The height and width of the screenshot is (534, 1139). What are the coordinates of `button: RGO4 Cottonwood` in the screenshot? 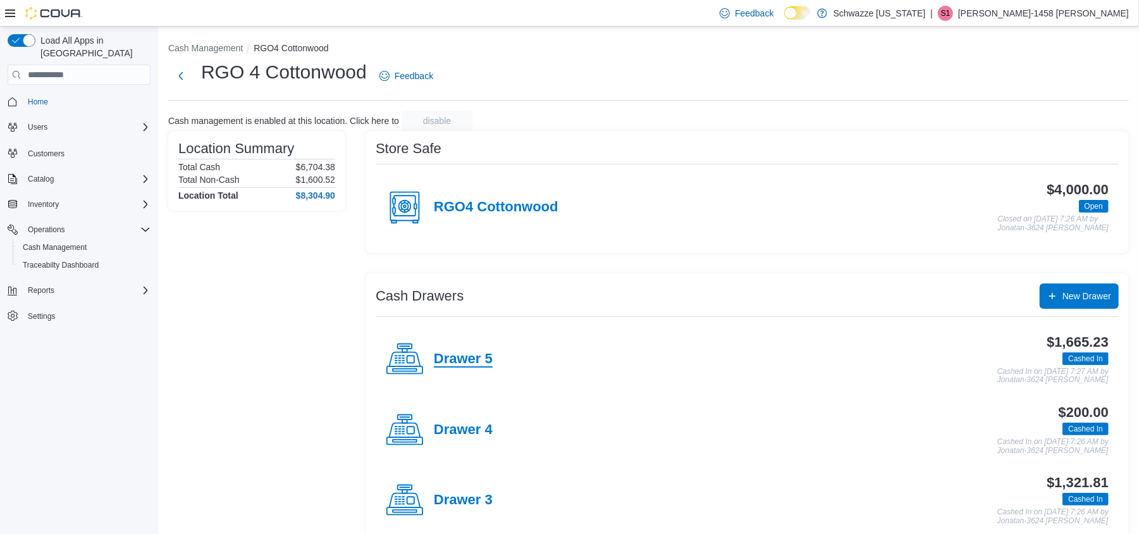 It's located at (291, 48).